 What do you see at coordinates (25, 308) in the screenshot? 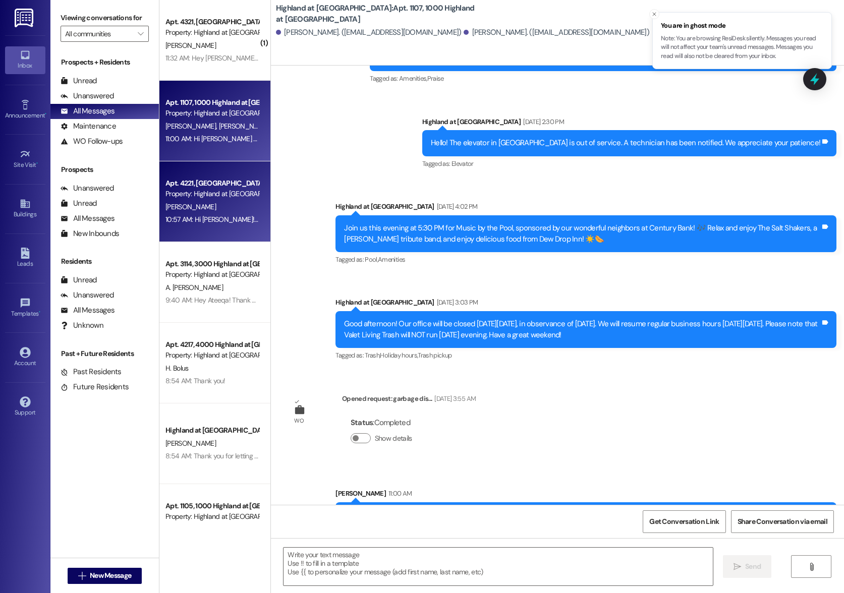
I see `a: Templates •` at bounding box center [25, 308].